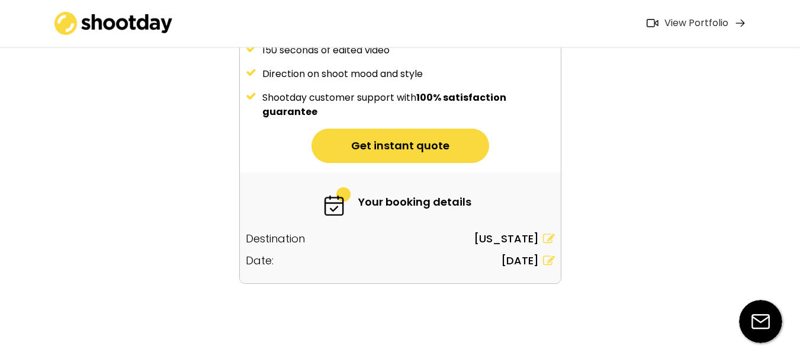 The image size is (800, 355). Describe the element at coordinates (408, 50) in the screenshot. I see `div: 150 seconds of edited video` at that location.